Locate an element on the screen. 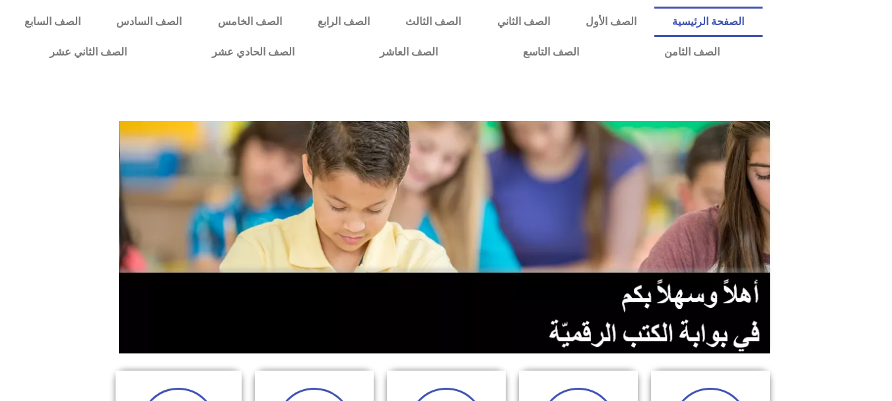 The height and width of the screenshot is (401, 892). a: الصف الثاني is located at coordinates (523, 22).